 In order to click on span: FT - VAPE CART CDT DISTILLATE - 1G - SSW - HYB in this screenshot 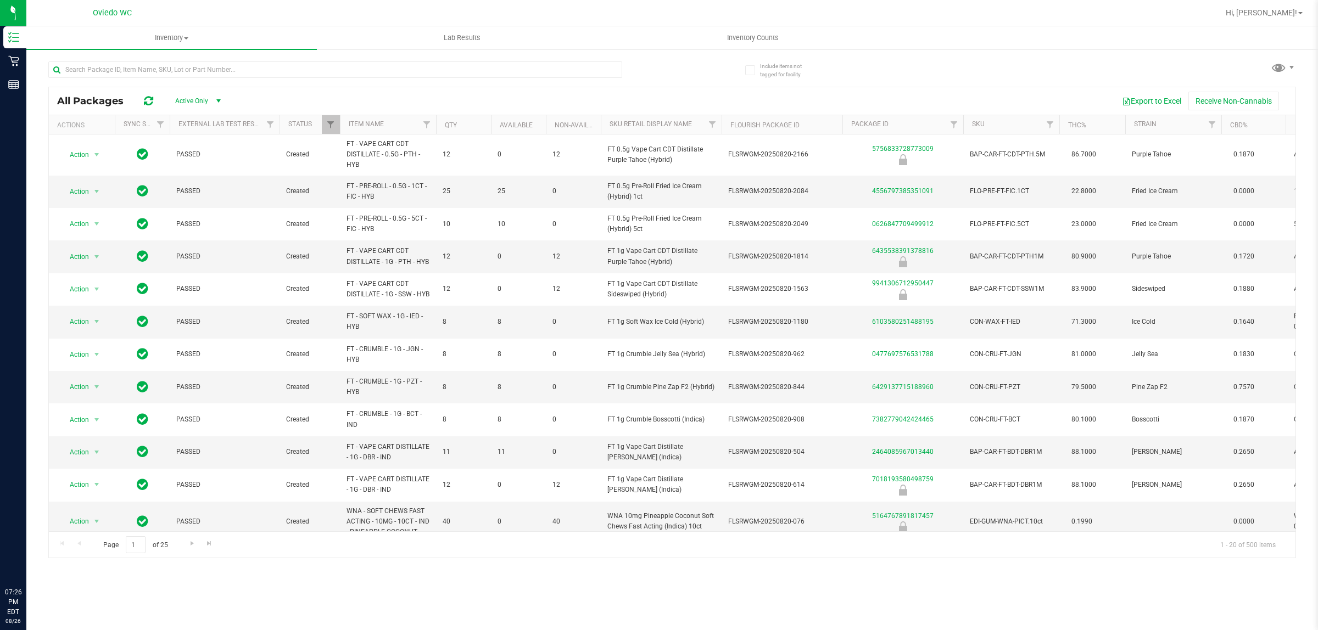, I will do `click(388, 289)`.